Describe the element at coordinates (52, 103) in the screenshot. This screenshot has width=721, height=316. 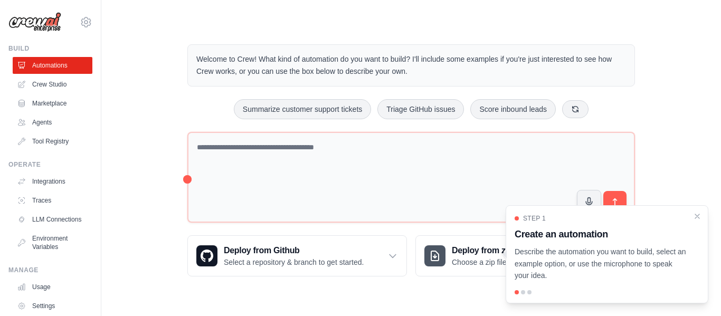
I see `a: Marketplace` at that location.